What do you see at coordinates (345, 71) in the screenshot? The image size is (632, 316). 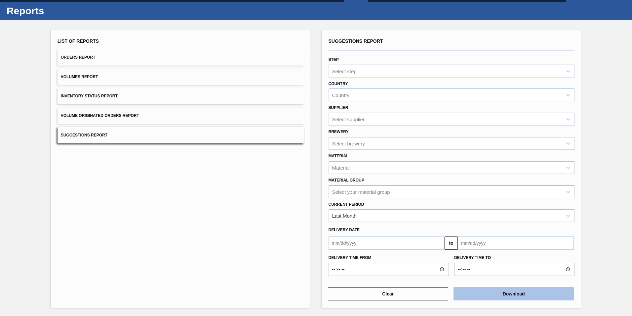 I see `div: Select step` at bounding box center [345, 71].